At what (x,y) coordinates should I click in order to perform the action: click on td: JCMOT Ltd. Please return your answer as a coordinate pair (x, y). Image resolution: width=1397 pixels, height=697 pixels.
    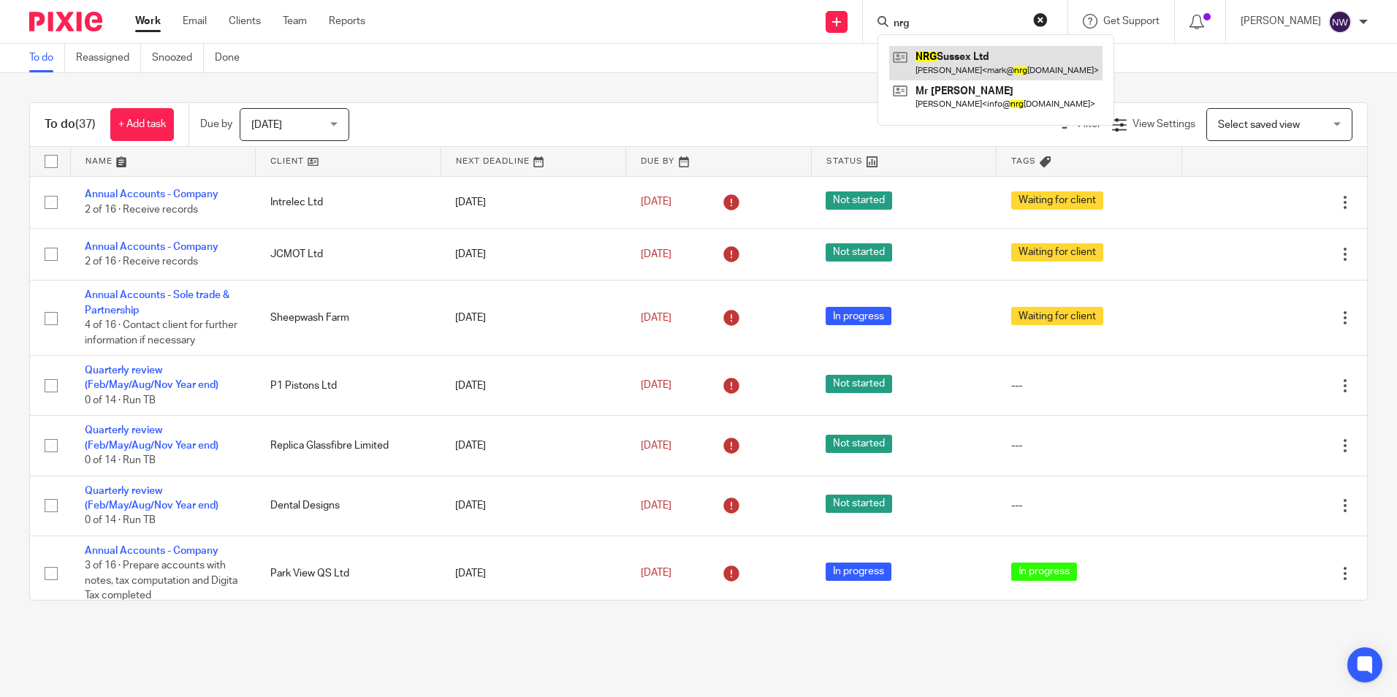
    Looking at the image, I should click on (349, 254).